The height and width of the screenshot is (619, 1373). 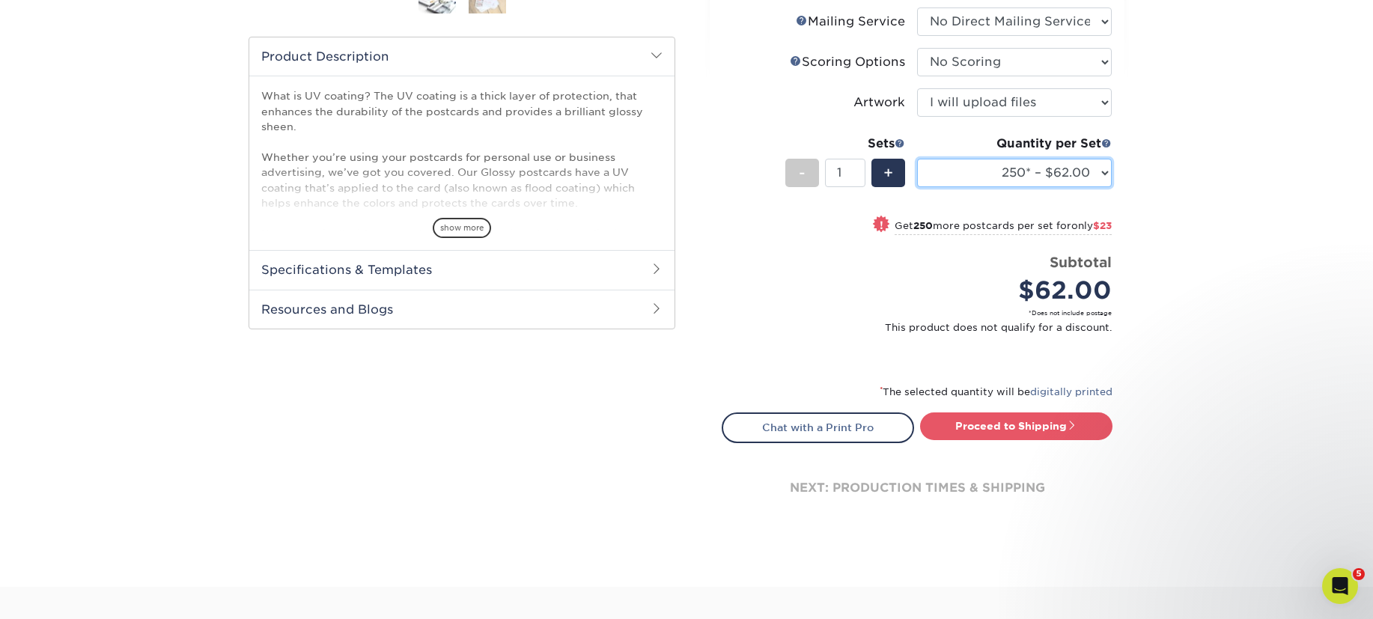 I want to click on p: What is UV coating? The UV coating is a thick layer of protection, that enhances the durability o..., so click(x=462, y=203).